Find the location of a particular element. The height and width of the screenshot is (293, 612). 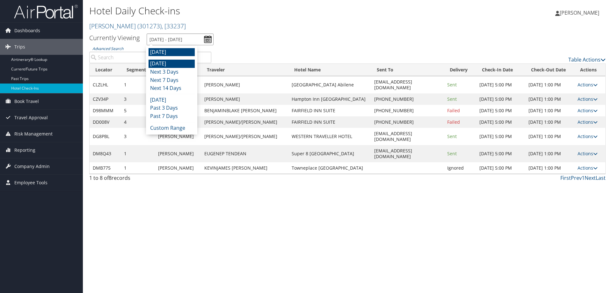

a: First is located at coordinates (565, 178).